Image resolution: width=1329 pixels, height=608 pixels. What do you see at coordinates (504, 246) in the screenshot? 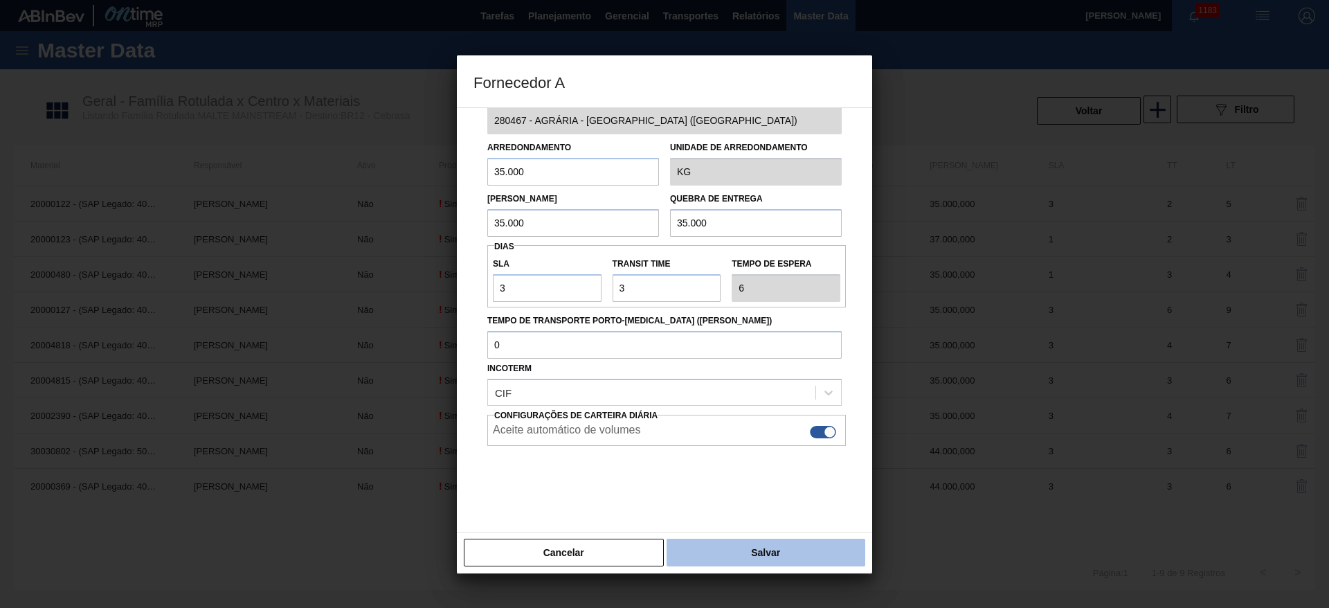
I see `span: Dias` at bounding box center [504, 246].